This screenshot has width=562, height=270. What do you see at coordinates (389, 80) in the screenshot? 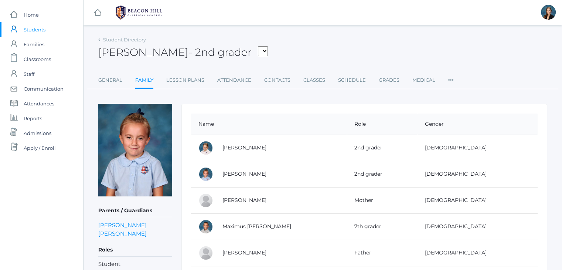
I see `a: Grades` at bounding box center [389, 80].